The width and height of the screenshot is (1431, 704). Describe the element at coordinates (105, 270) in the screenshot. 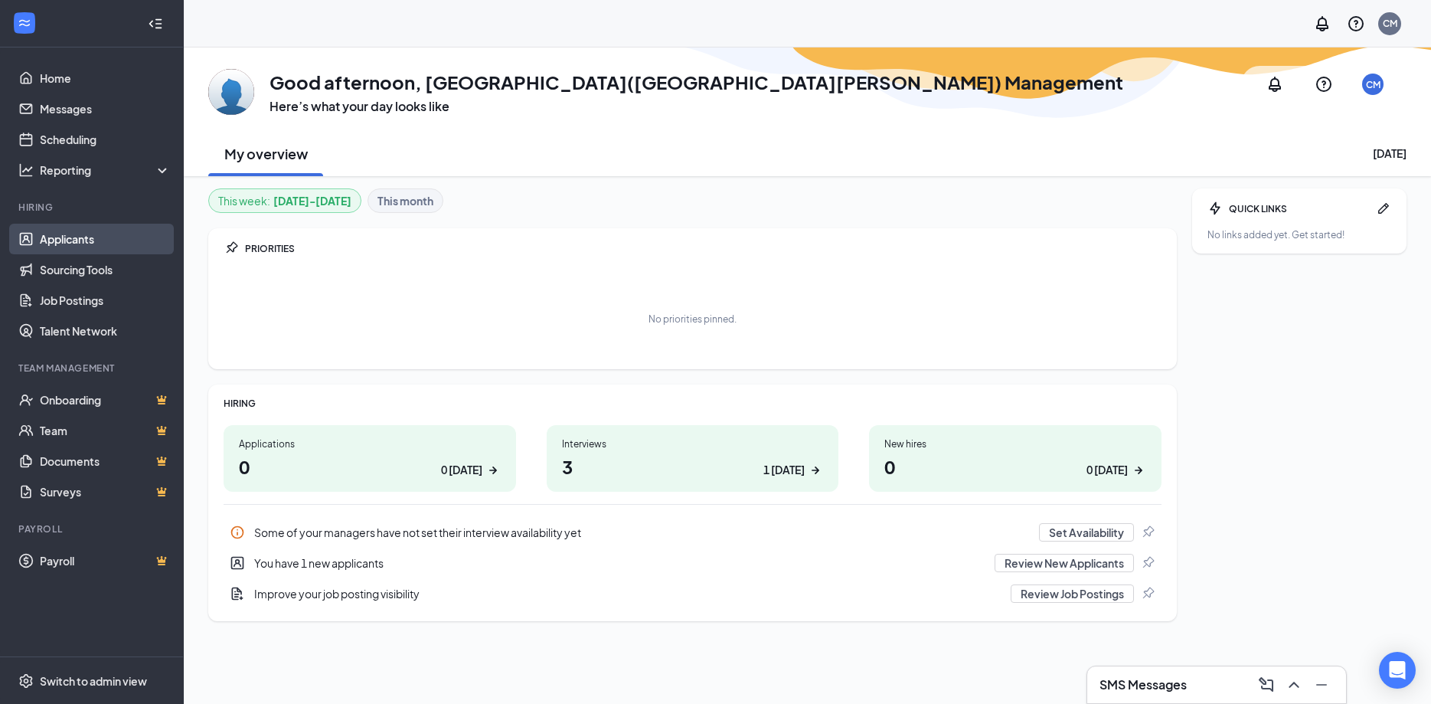

I see `a: Sourcing Tools` at that location.